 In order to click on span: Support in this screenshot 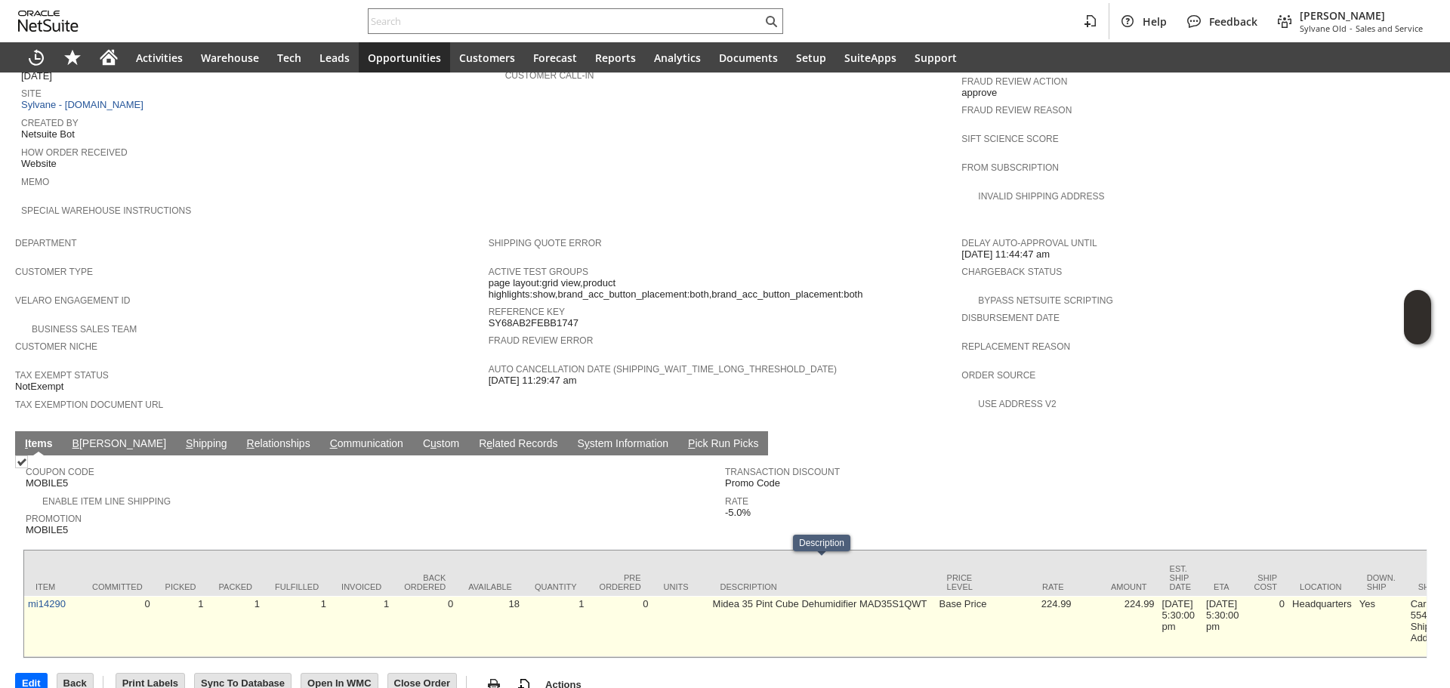, I will do `click(936, 57)`.